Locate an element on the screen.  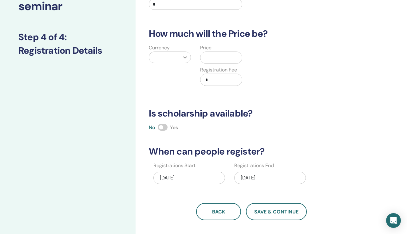
span: No is located at coordinates (152, 128).